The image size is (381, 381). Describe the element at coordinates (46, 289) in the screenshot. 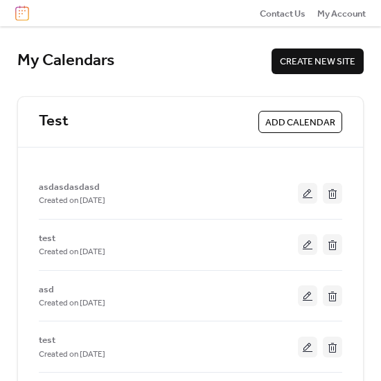

I see `span: asd` at that location.